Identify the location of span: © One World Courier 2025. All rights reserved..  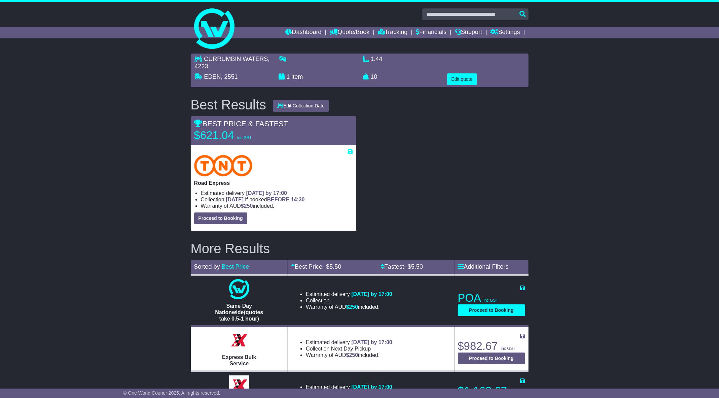
(172, 393).